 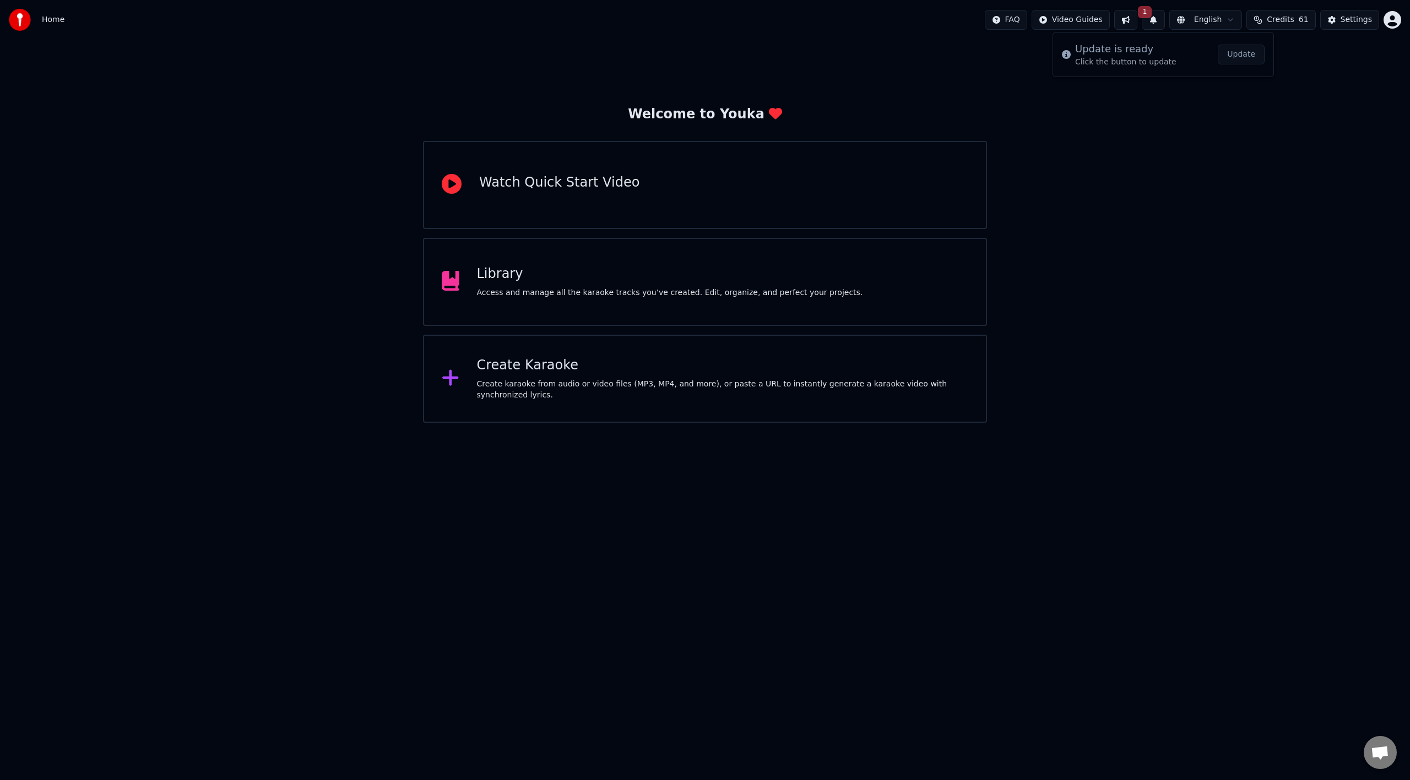 I want to click on nav: breadcrumb, so click(x=53, y=20).